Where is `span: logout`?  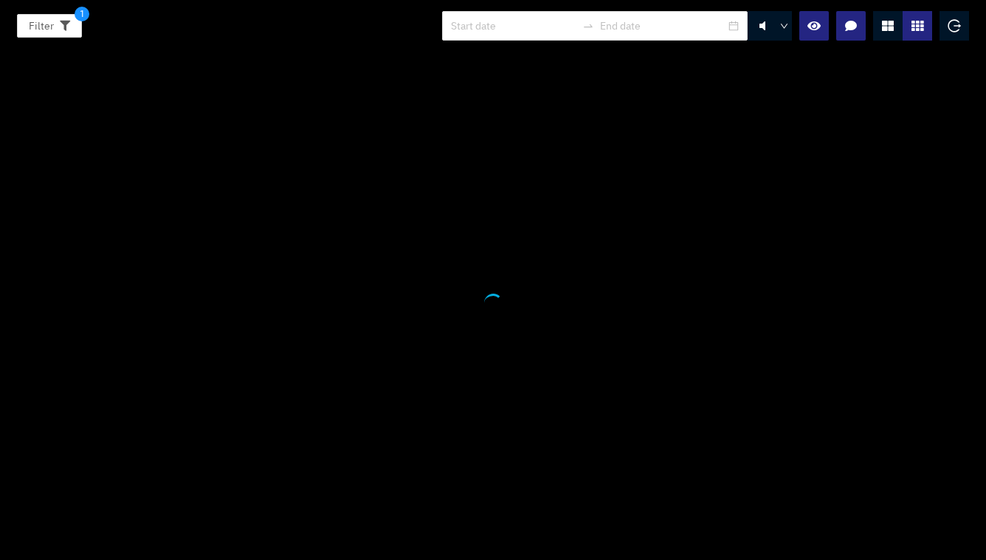 span: logout is located at coordinates (955, 26).